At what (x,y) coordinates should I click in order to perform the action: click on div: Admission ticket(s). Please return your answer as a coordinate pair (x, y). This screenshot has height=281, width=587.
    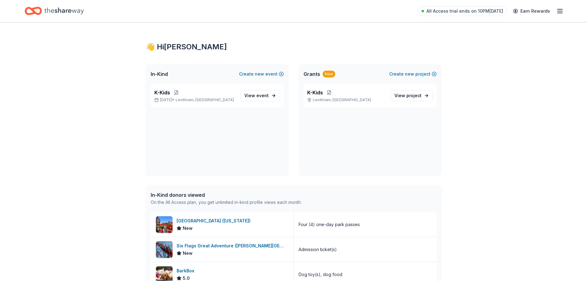
    Looking at the image, I should click on (318, 249).